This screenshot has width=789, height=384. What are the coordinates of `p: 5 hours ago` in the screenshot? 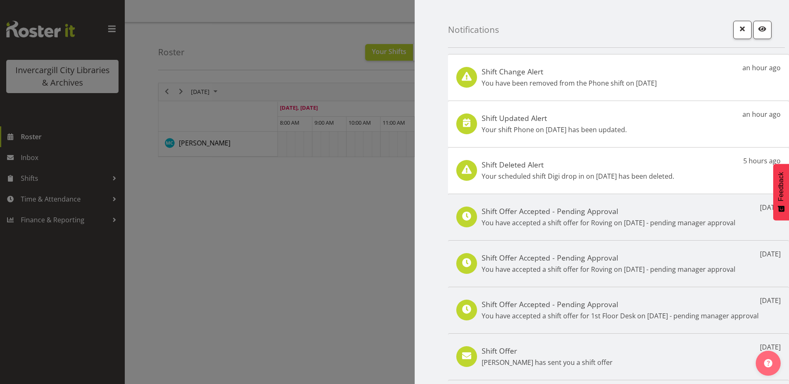 It's located at (762, 161).